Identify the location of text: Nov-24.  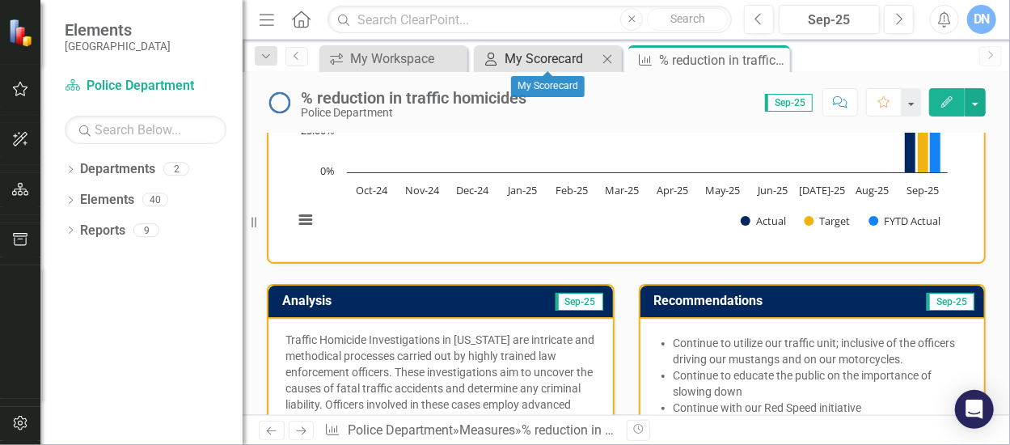
(422, 190).